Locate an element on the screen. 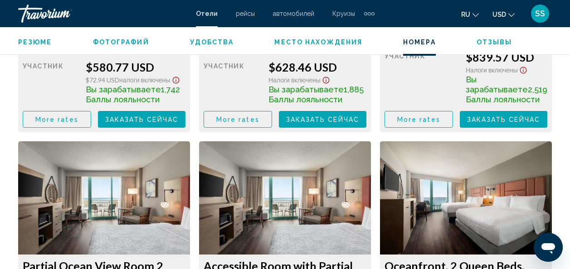 Image resolution: width=570 pixels, height=269 pixels. span: Отели is located at coordinates (207, 14).